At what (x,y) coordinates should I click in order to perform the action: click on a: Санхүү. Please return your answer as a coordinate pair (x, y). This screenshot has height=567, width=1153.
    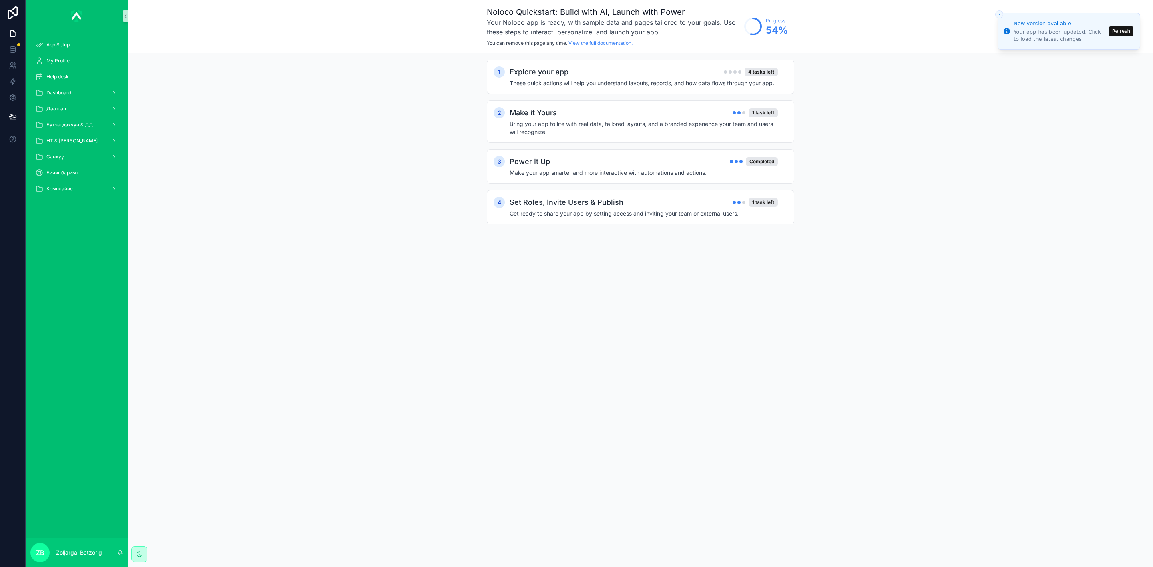
    Looking at the image, I should click on (77, 157).